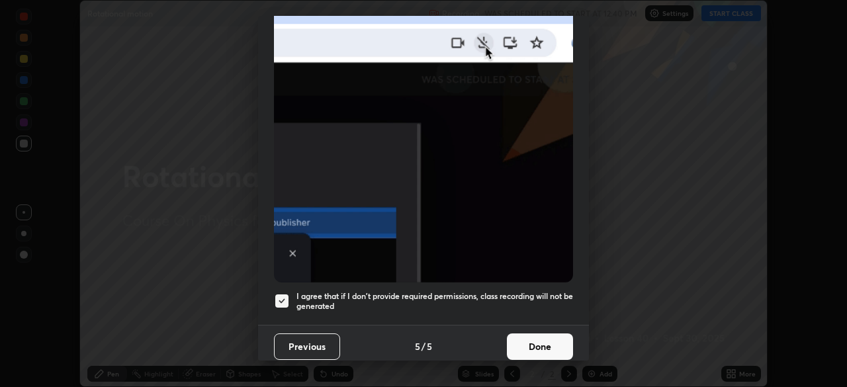  What do you see at coordinates (307, 347) in the screenshot?
I see `button: Previous` at bounding box center [307, 347].